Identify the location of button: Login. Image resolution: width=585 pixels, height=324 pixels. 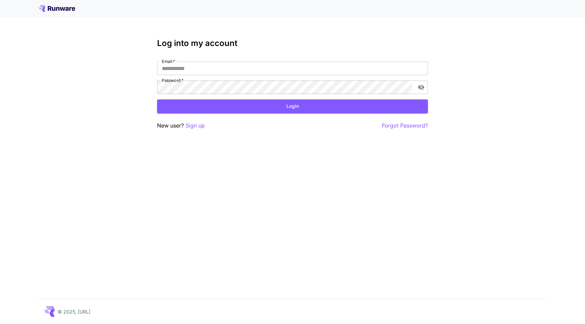
(293, 106).